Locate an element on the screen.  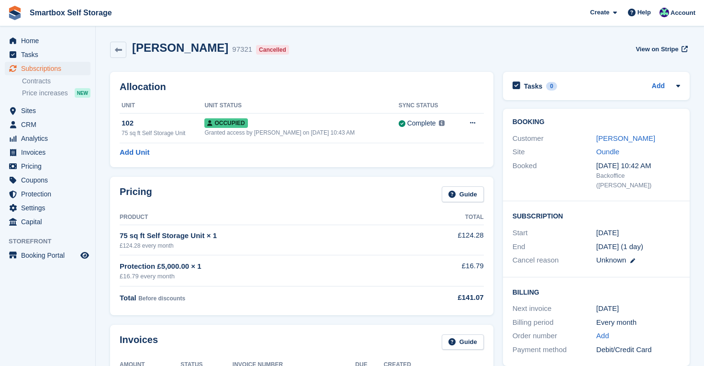
div: Site is located at coordinates (554, 152).